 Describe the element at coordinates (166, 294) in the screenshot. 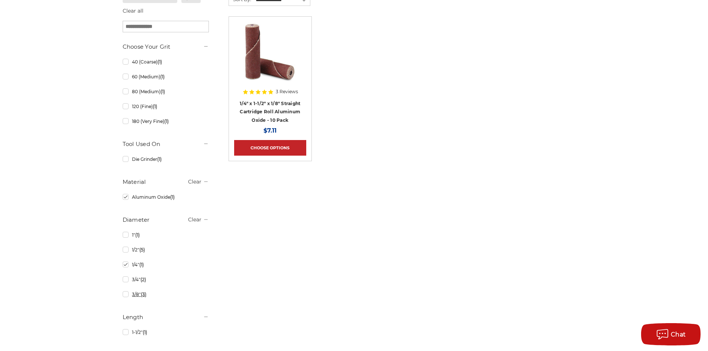

I see `a: 3/8"` at that location.